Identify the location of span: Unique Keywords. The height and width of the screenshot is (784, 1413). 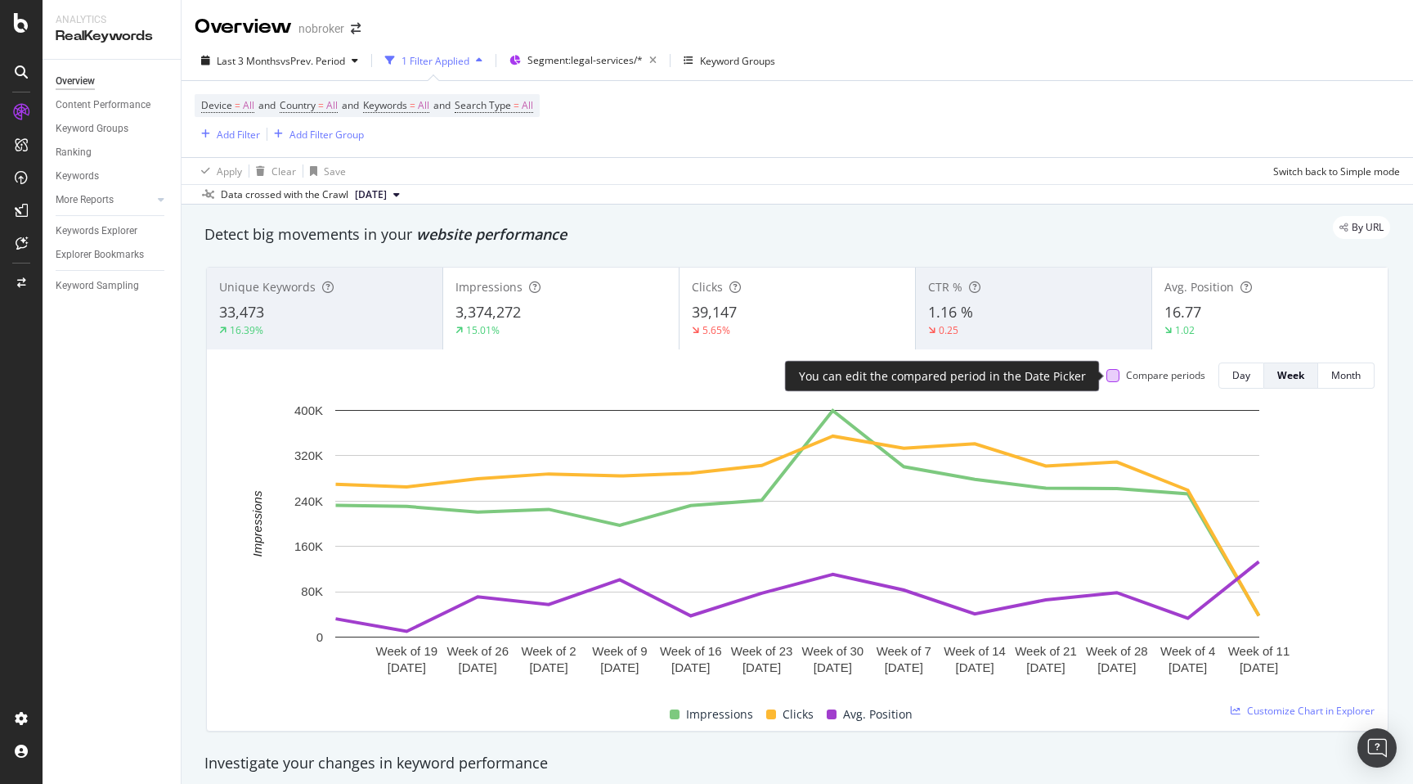
(267, 286).